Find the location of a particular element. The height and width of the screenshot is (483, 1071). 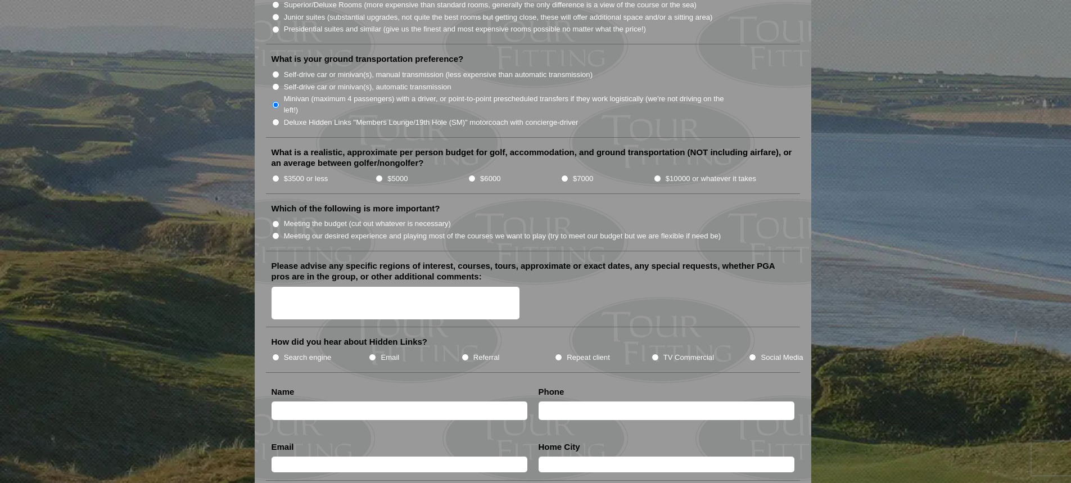

label: Please advise any specific regions of interest, courses, tours, approximate or exact dates, any s... is located at coordinates (533, 271).